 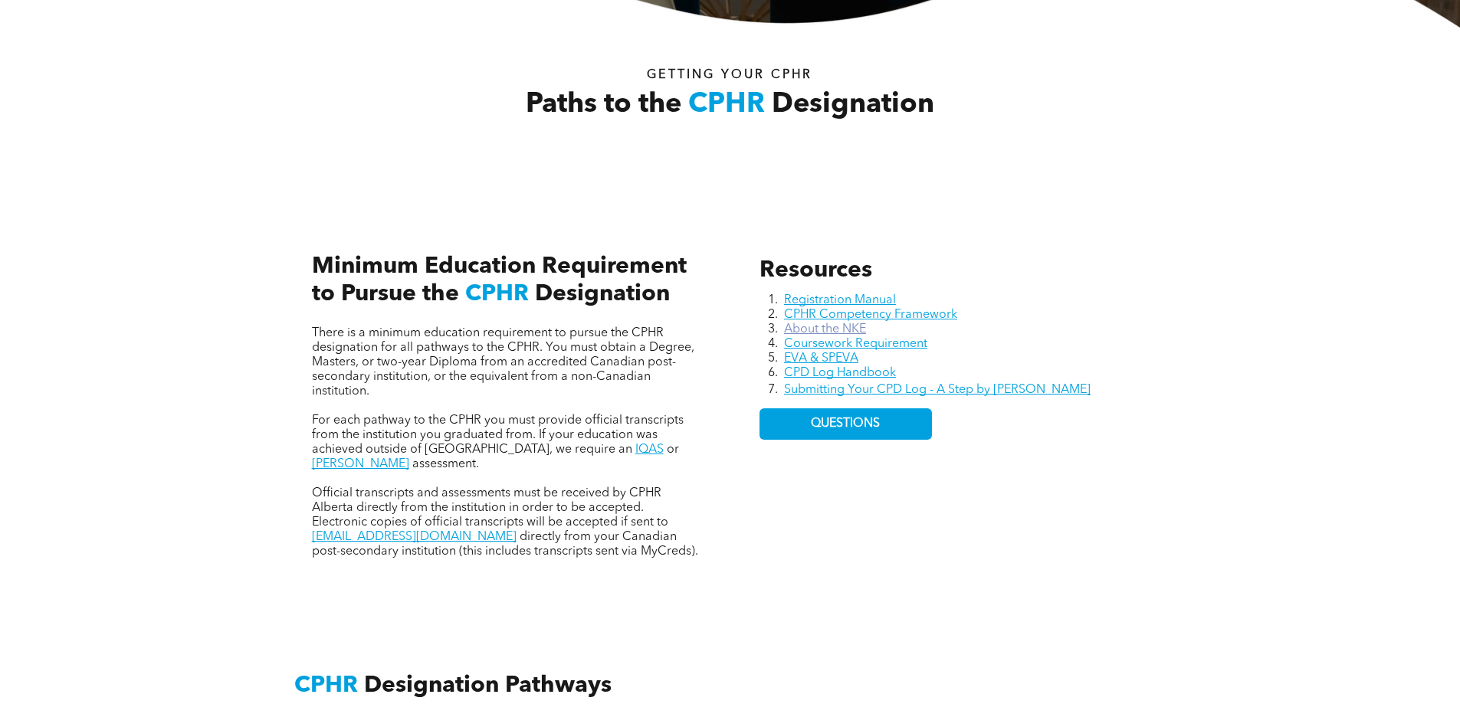 I want to click on a: CPD Log Handbook, so click(x=840, y=373).